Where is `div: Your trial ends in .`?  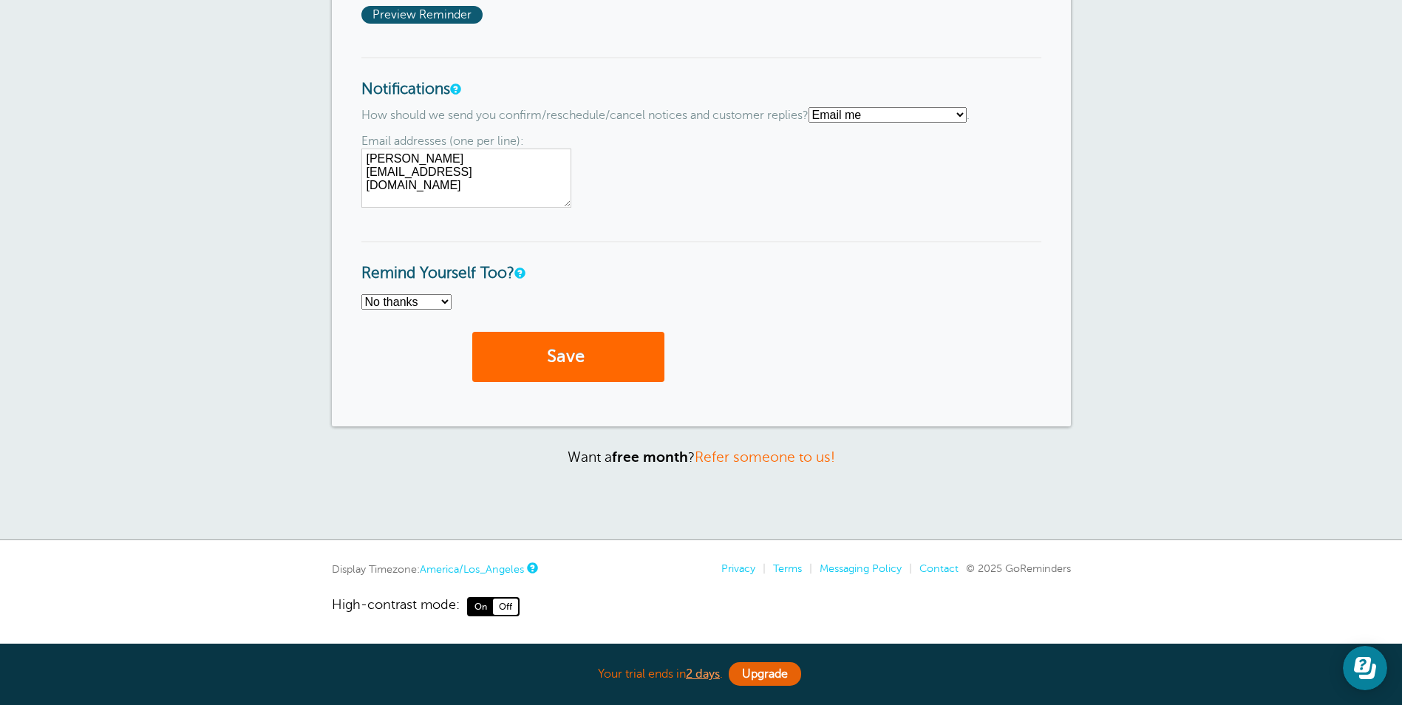
div: Your trial ends in . is located at coordinates (701, 674).